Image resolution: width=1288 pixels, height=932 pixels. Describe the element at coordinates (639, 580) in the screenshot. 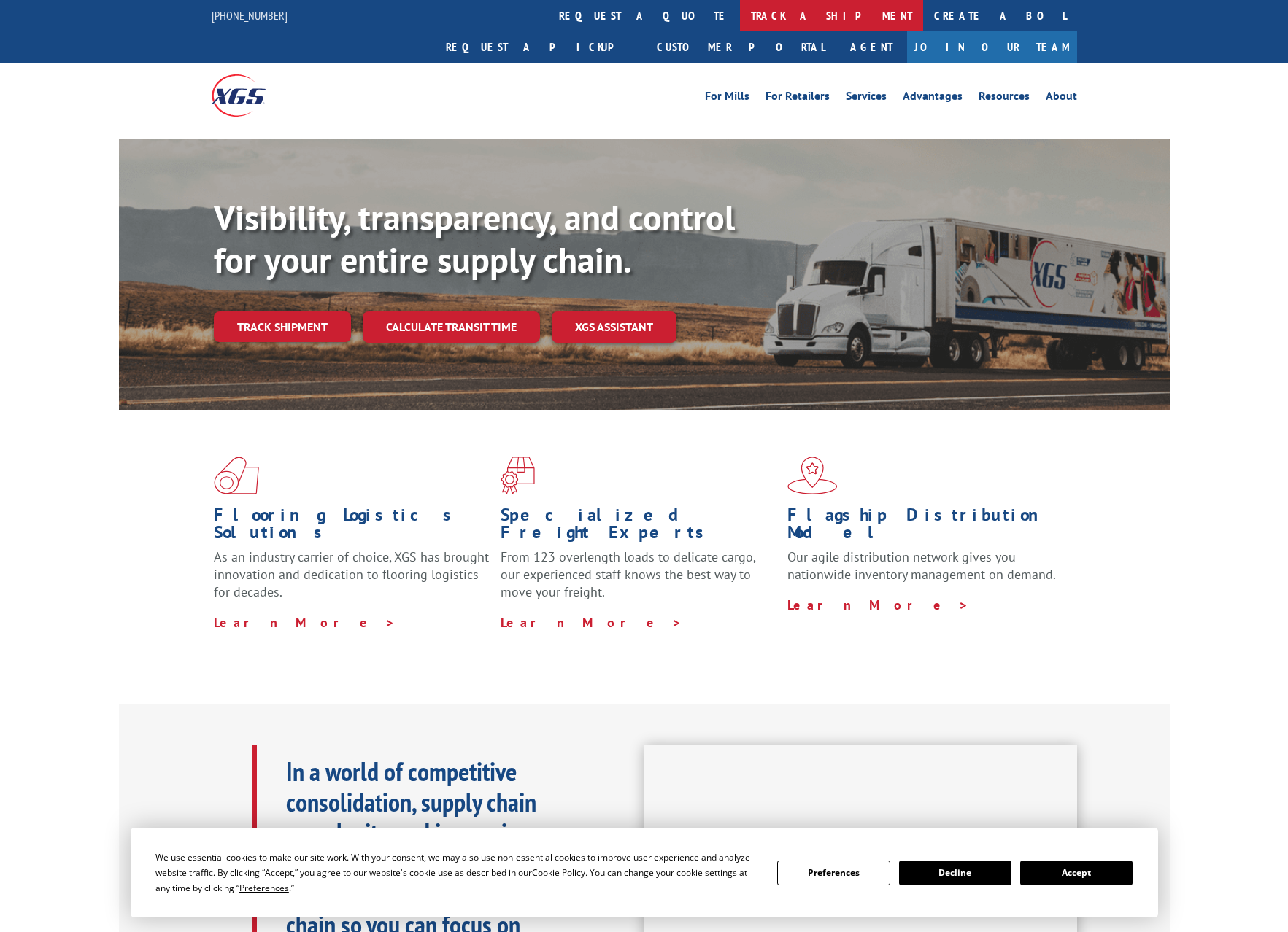

I see `p: From 123 overlength loads to delicate cargo, our experienced staff knows the best way to move you...` at that location.